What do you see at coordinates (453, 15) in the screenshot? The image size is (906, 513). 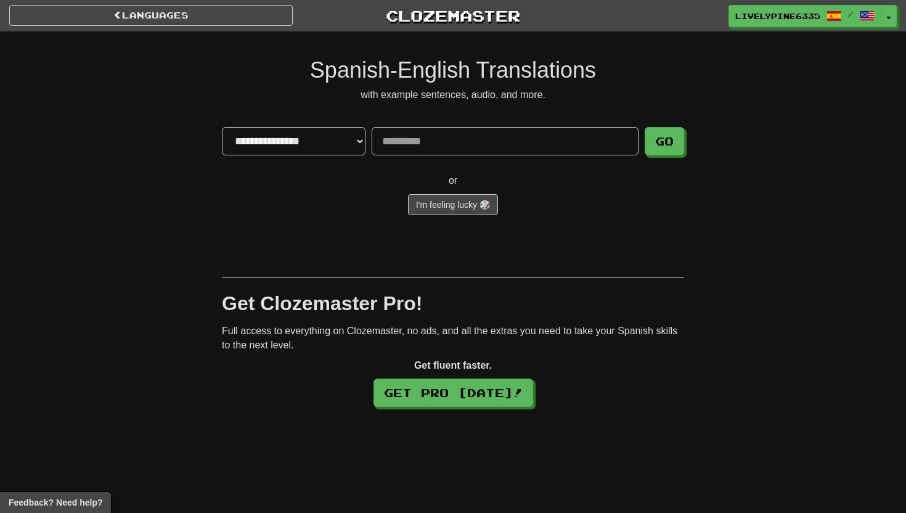 I see `a: Clozemaster` at bounding box center [453, 15].